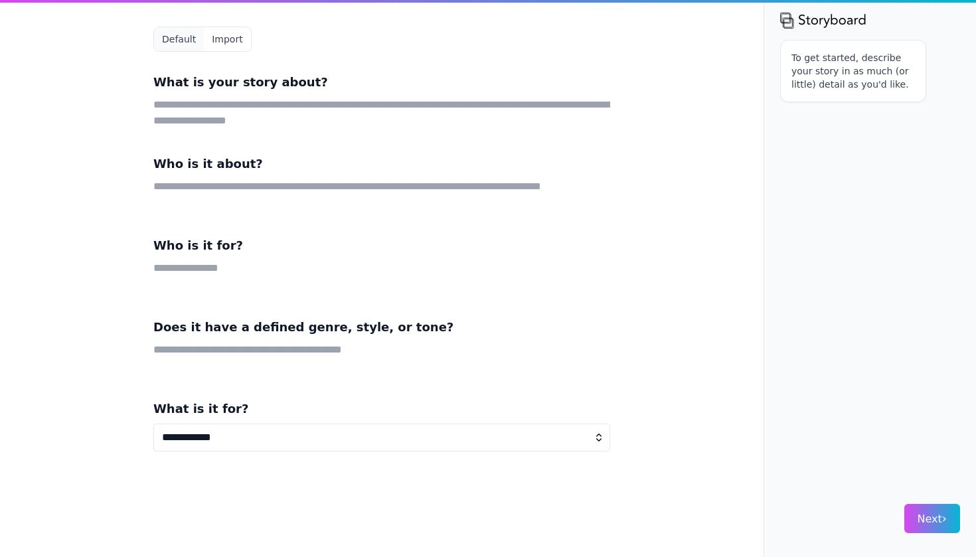 The image size is (976, 557). Describe the element at coordinates (933, 519) in the screenshot. I see `button: Next›` at that location.